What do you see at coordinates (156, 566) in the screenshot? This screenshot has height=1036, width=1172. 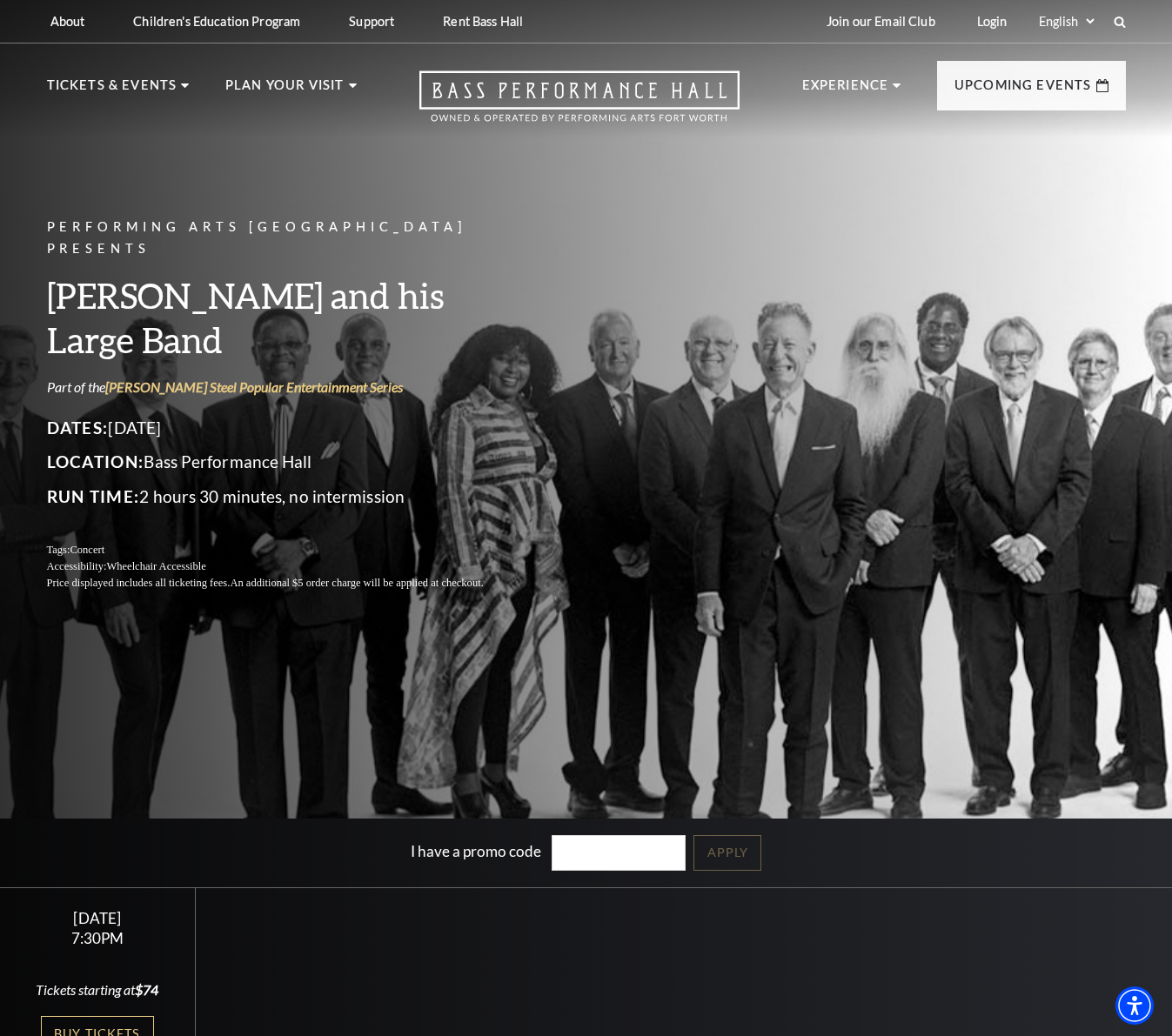 I see `span: Wheelchair Accessible` at bounding box center [156, 566].